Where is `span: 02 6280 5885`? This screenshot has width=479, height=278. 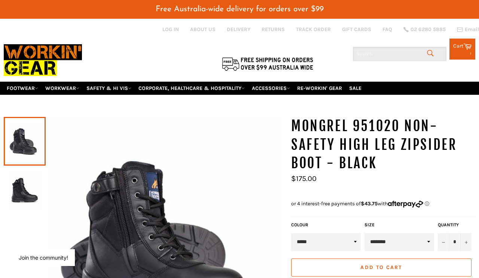
span: 02 6280 5885 is located at coordinates (429, 30).